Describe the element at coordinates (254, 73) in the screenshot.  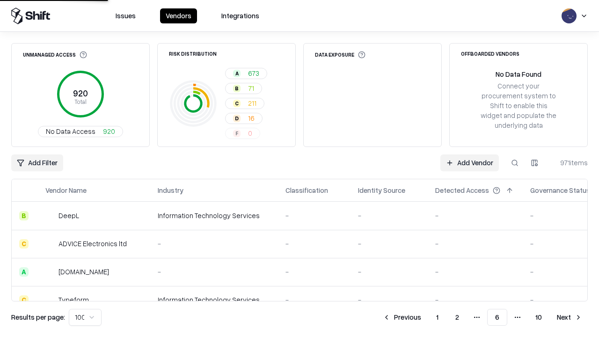
I see `span: 673` at that location.